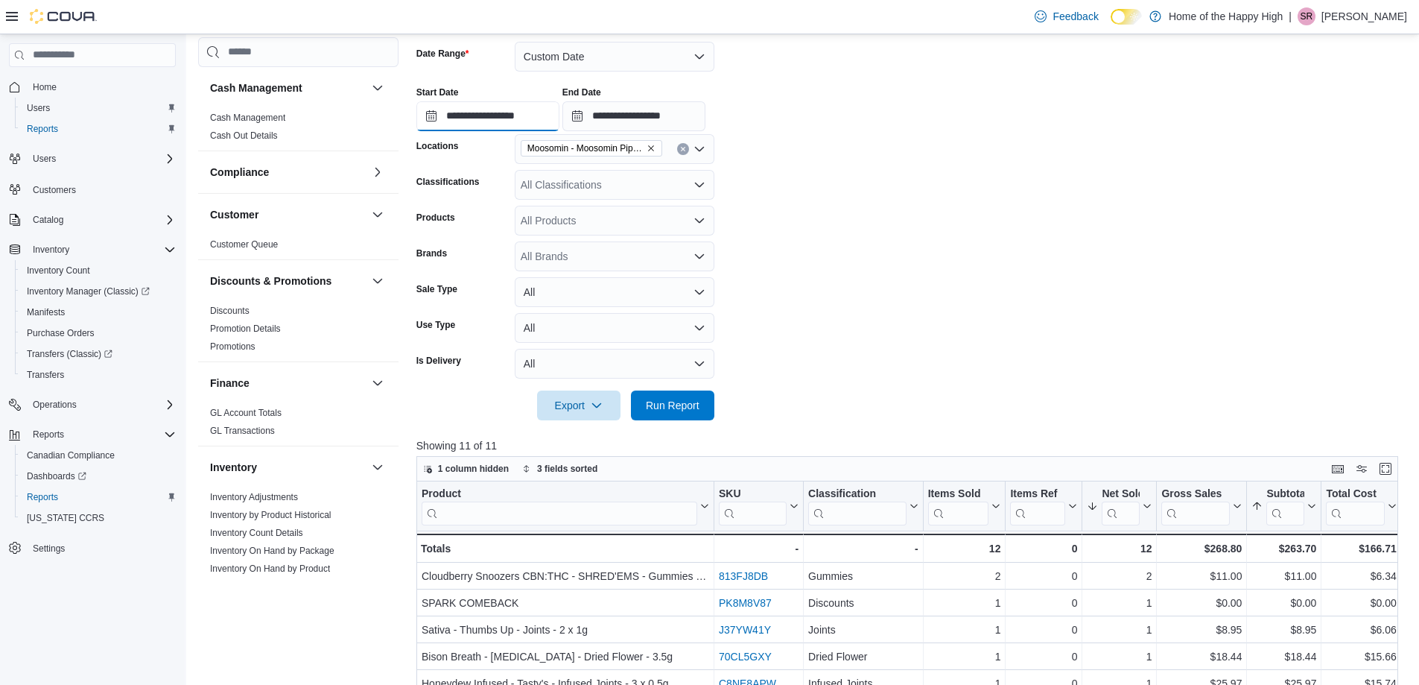 The image size is (1419, 685). I want to click on button: Reports, so click(98, 129).